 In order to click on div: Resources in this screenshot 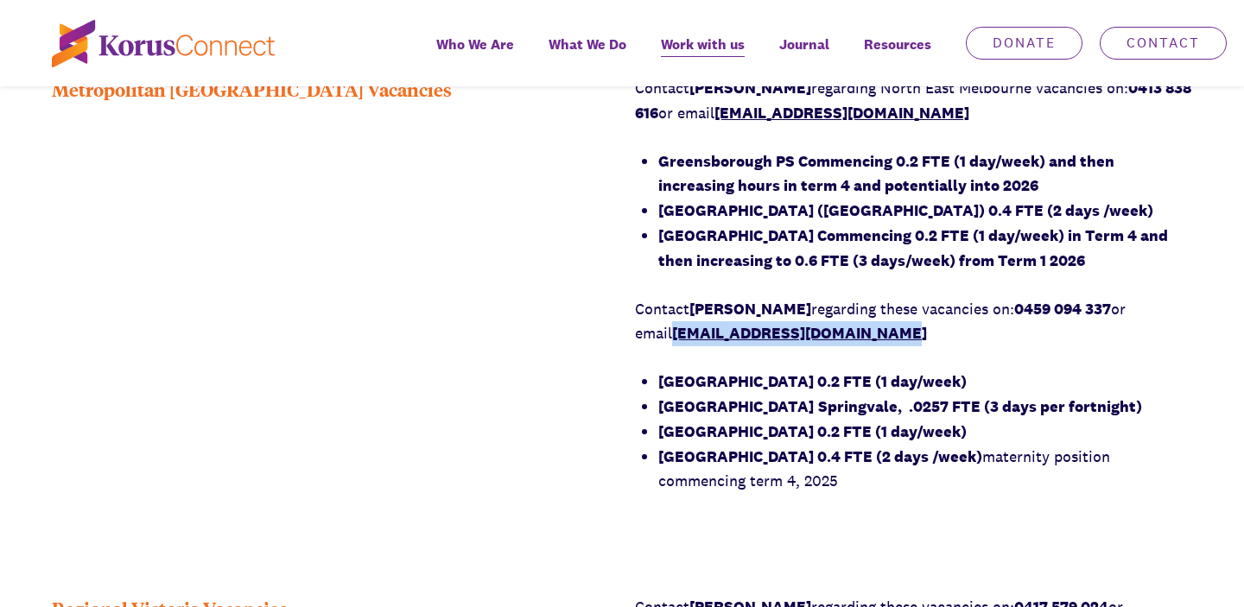, I will do `click(898, 55)`.